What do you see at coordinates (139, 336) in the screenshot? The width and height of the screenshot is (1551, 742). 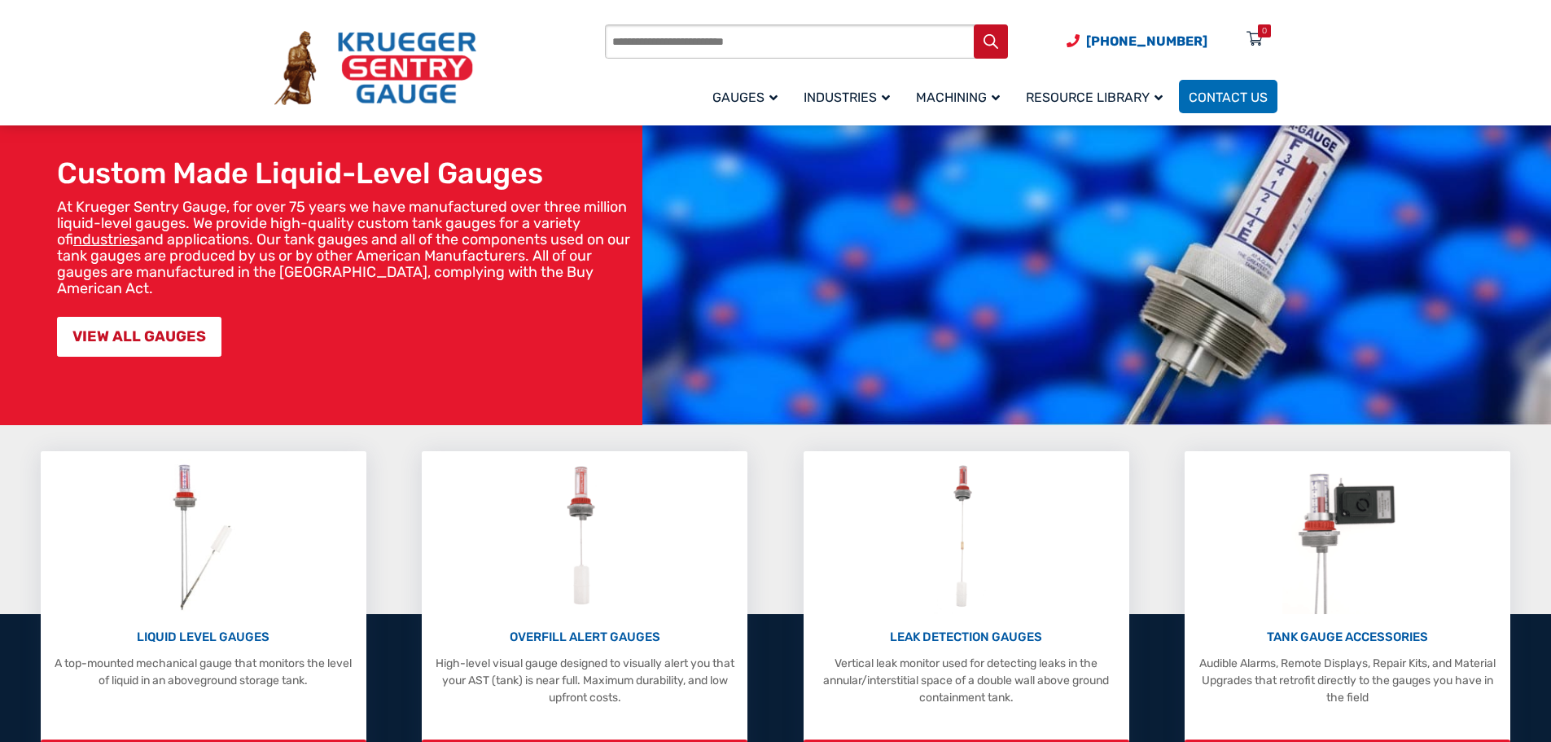 I see `a: VIEW ALL GAUGES` at bounding box center [139, 336].